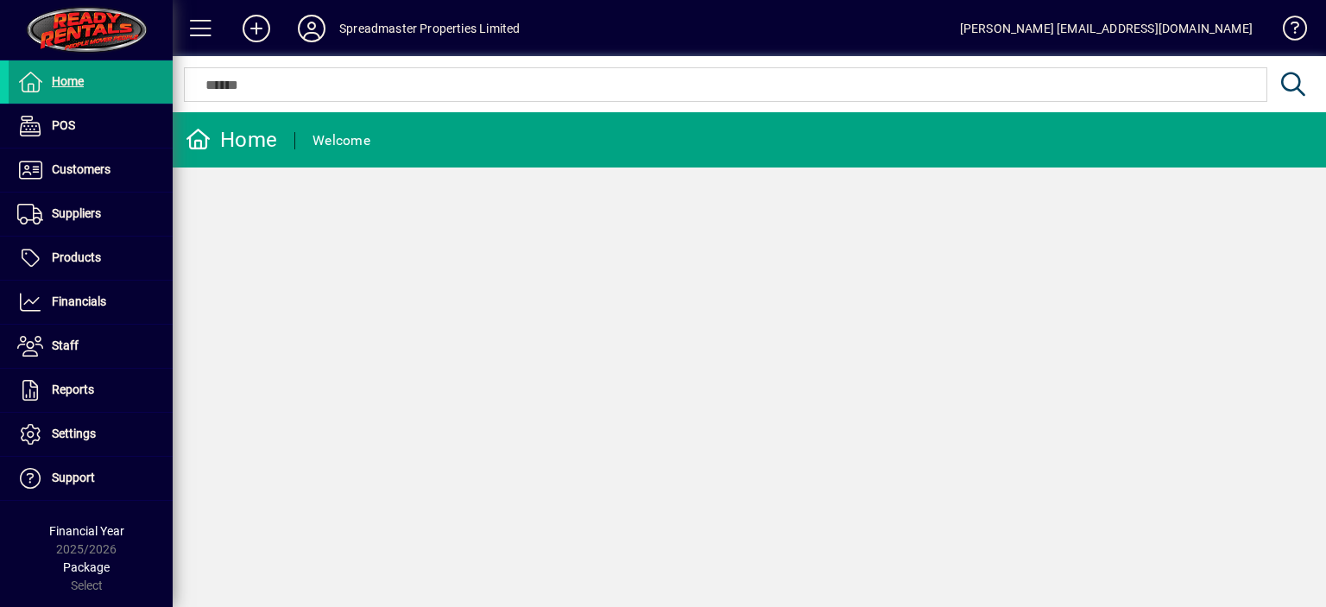 This screenshot has height=607, width=1326. Describe the element at coordinates (86, 567) in the screenshot. I see `span: Package` at that location.